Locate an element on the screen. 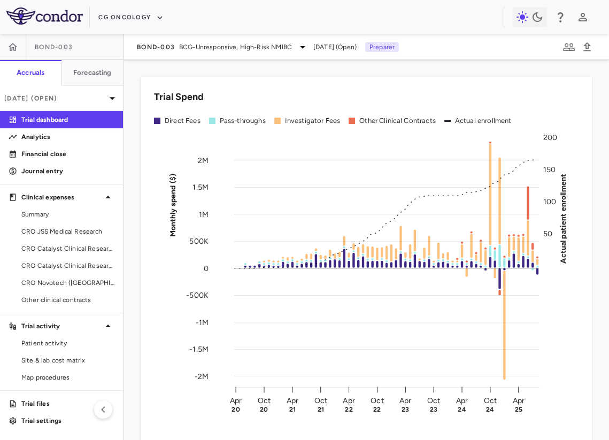 This screenshot has height=440, width=609. tspan: 2M is located at coordinates (203, 160).